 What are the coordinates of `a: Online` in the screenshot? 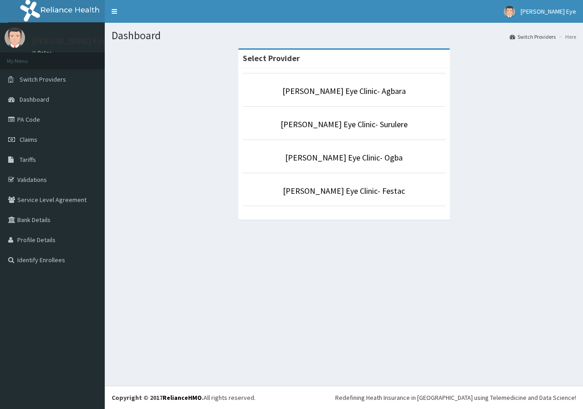 It's located at (43, 53).